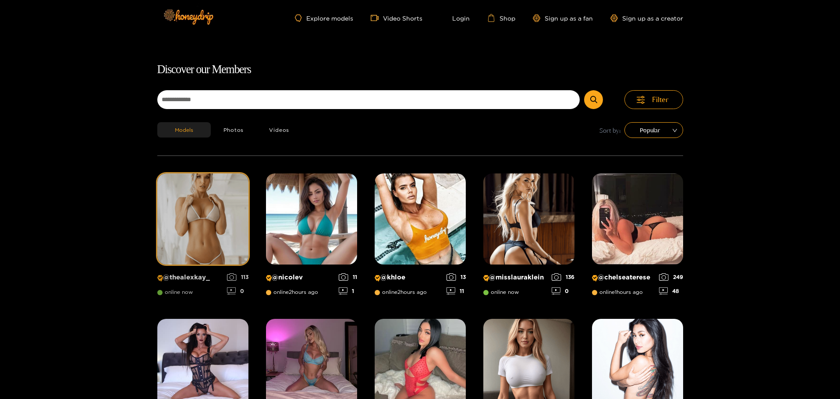 The width and height of the screenshot is (840, 399). Describe the element at coordinates (654, 130) in the screenshot. I see `div: sort` at that location.